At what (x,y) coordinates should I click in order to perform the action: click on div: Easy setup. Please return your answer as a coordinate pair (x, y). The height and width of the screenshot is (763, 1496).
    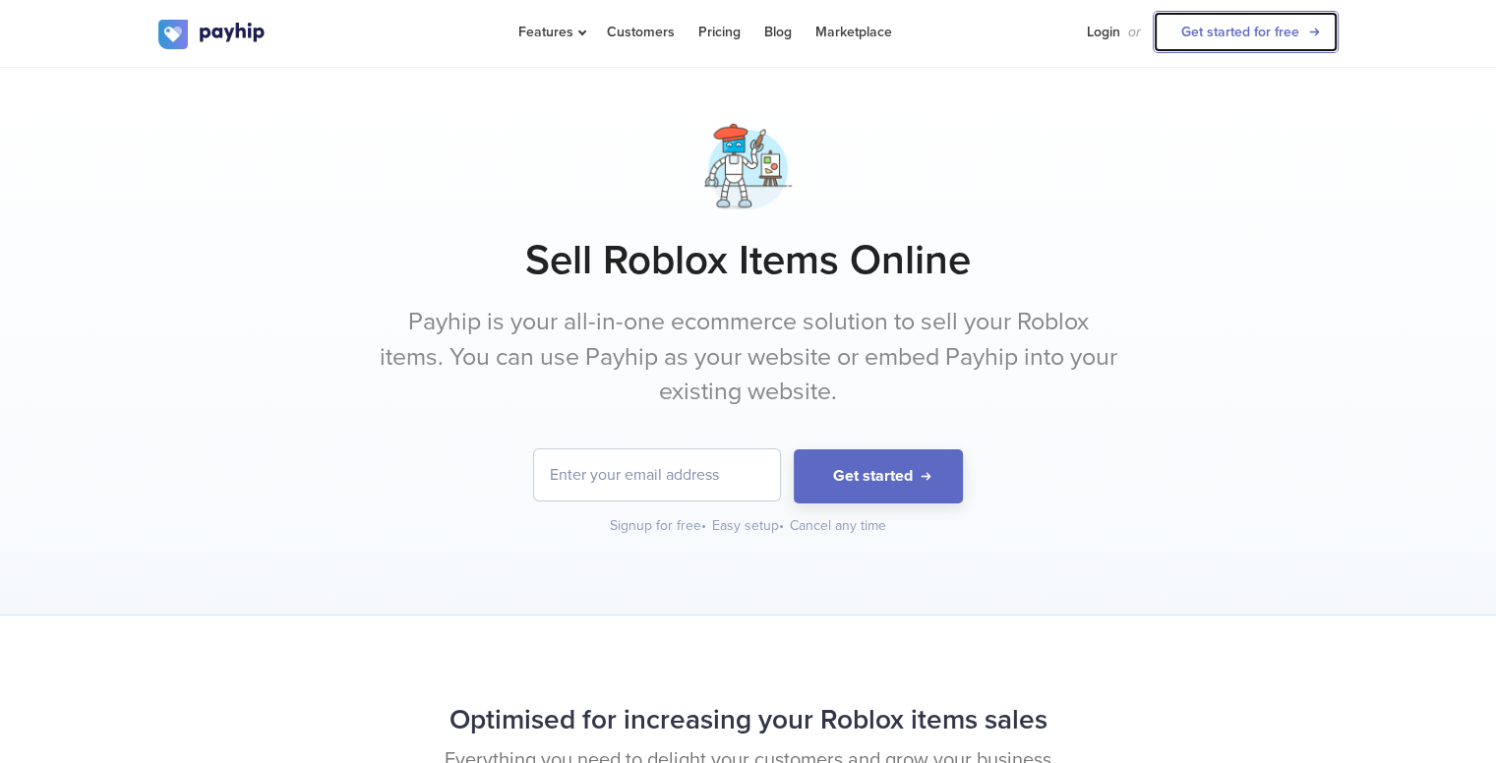
    Looking at the image, I should click on (748, 526).